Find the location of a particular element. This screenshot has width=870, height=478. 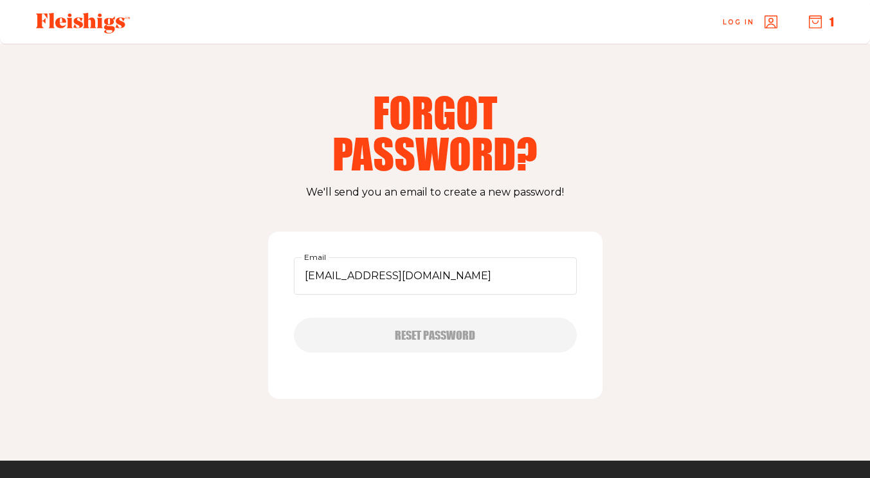

button: Log in is located at coordinates (750, 22).